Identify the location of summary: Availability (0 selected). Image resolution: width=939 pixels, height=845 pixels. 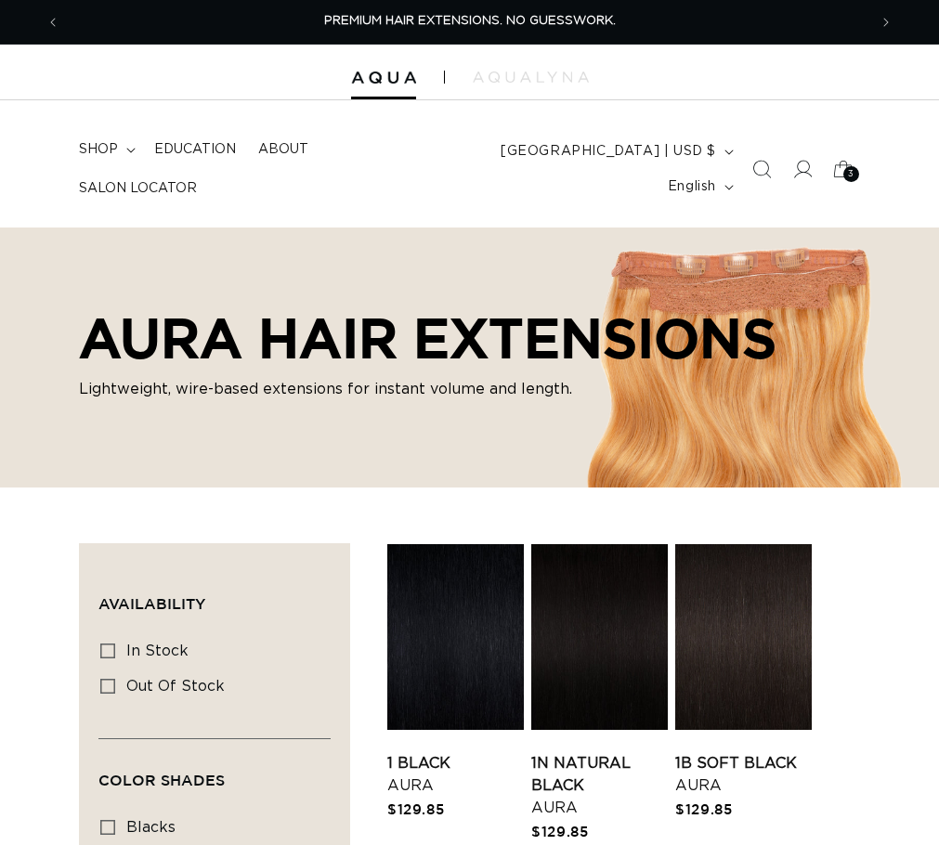
(214, 596).